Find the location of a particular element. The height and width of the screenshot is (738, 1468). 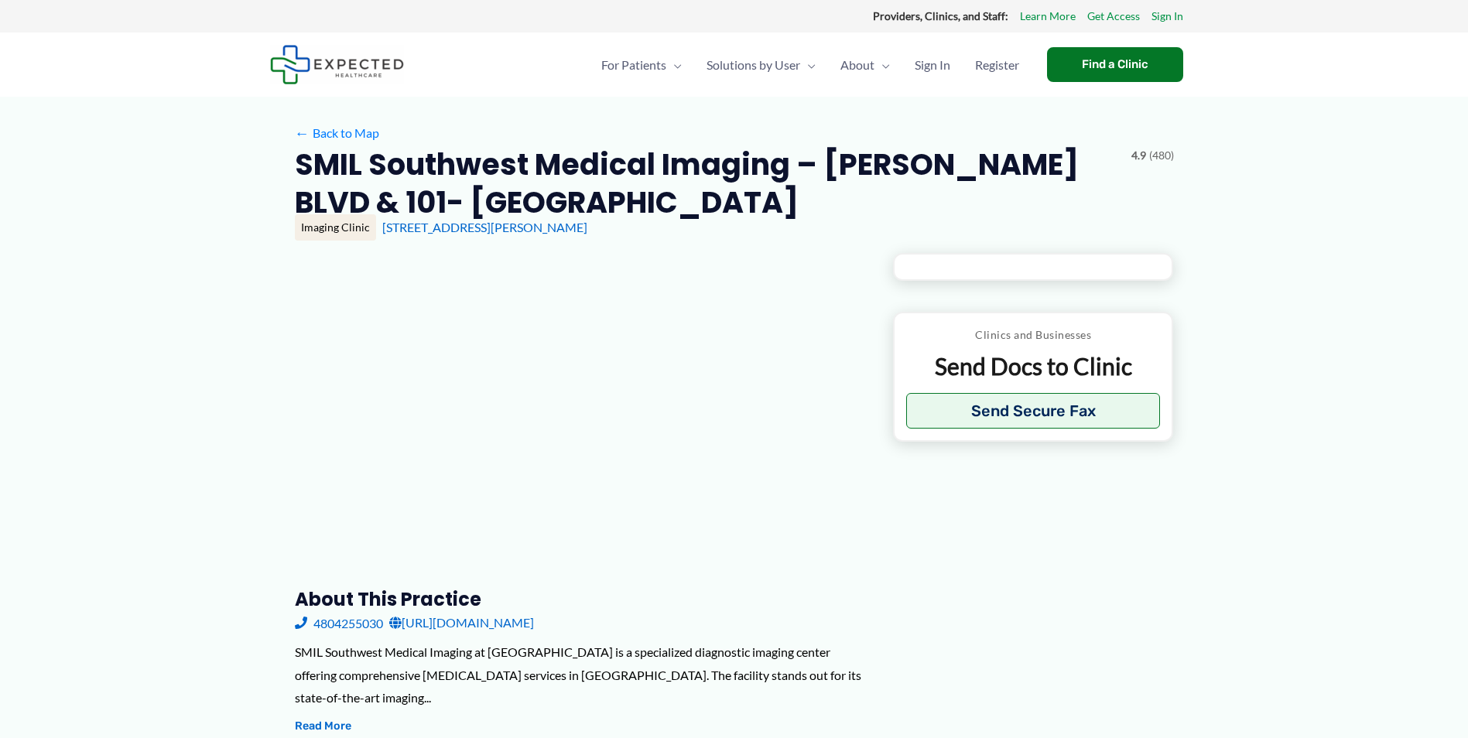

h3: About this practice is located at coordinates (581, 599).